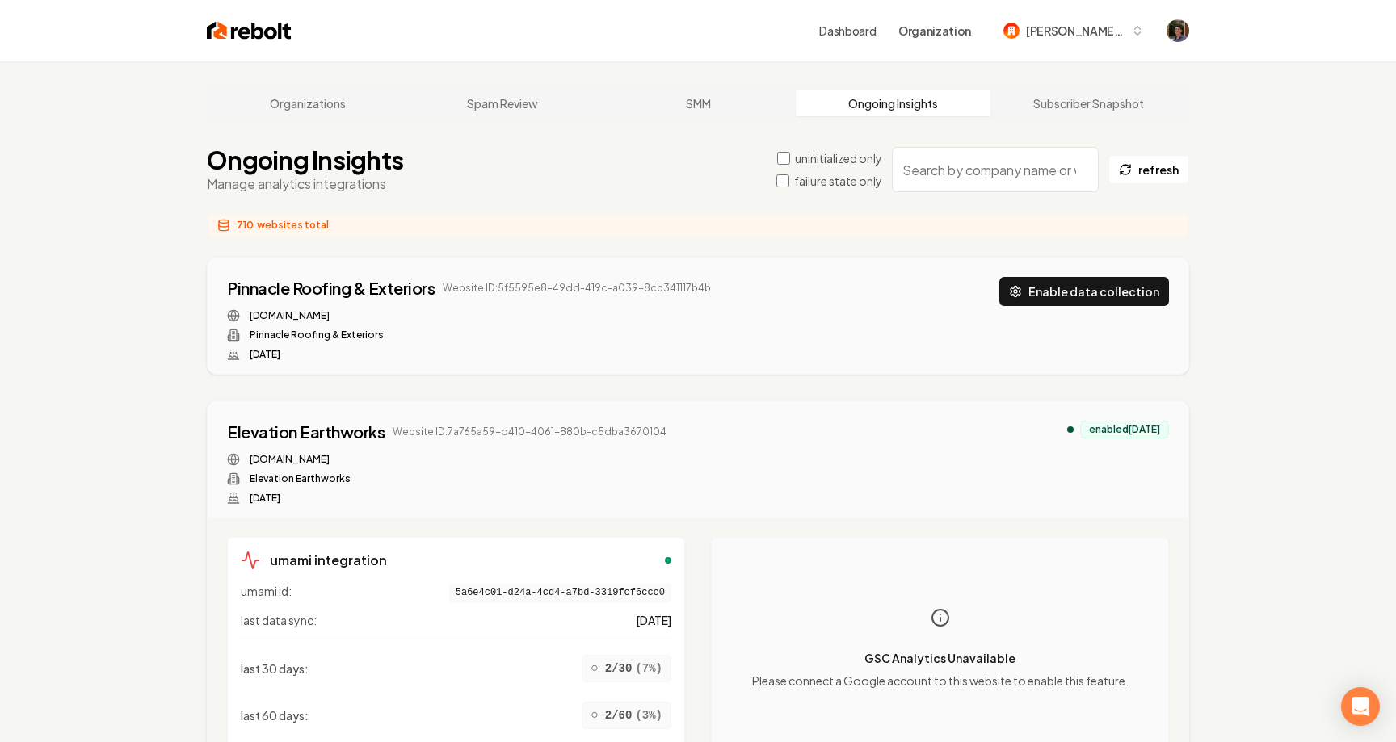  What do you see at coordinates (935, 31) in the screenshot?
I see `button: Organization` at bounding box center [935, 31].